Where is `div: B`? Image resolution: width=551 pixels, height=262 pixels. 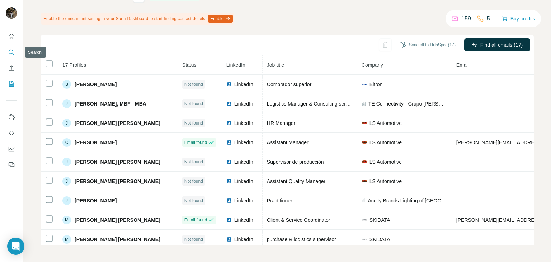 div: B is located at coordinates (67, 84).